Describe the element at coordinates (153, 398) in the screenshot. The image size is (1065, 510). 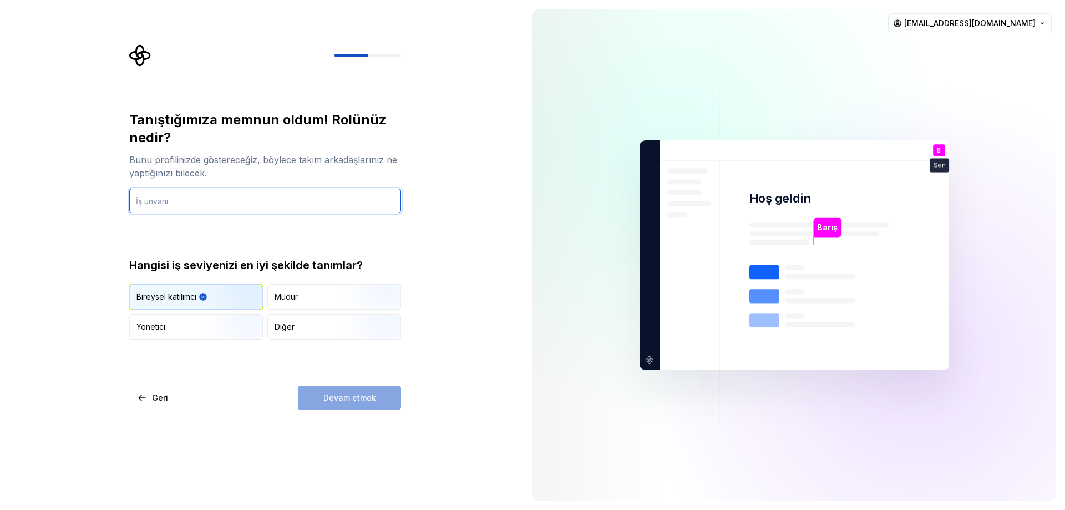
I see `button: Geri` at that location.